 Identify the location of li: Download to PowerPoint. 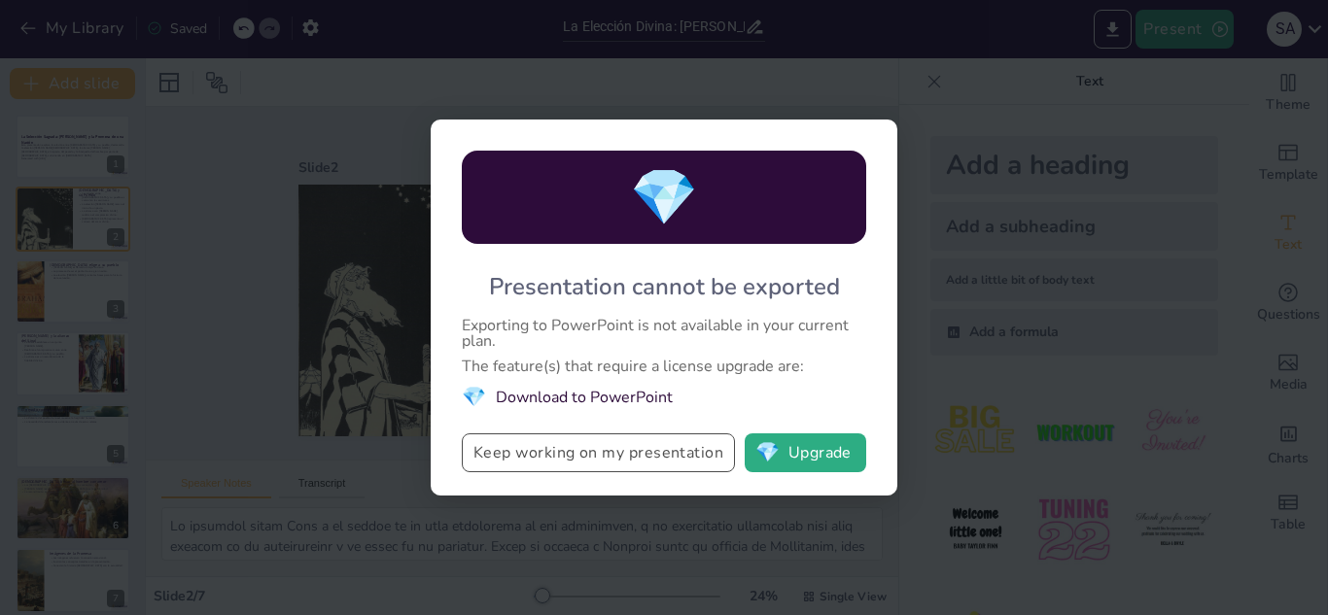
(664, 397).